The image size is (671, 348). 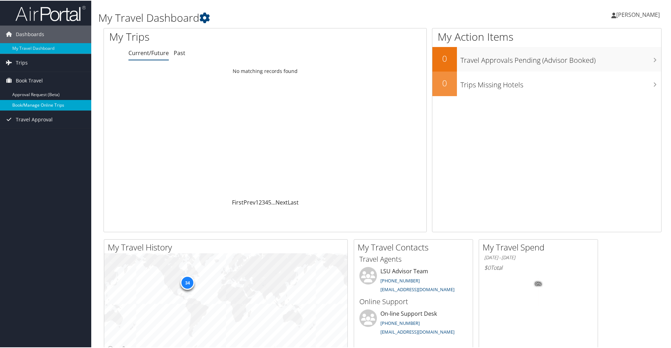 What do you see at coordinates (228, 247) in the screenshot?
I see `h2: My Travel History` at bounding box center [228, 247].